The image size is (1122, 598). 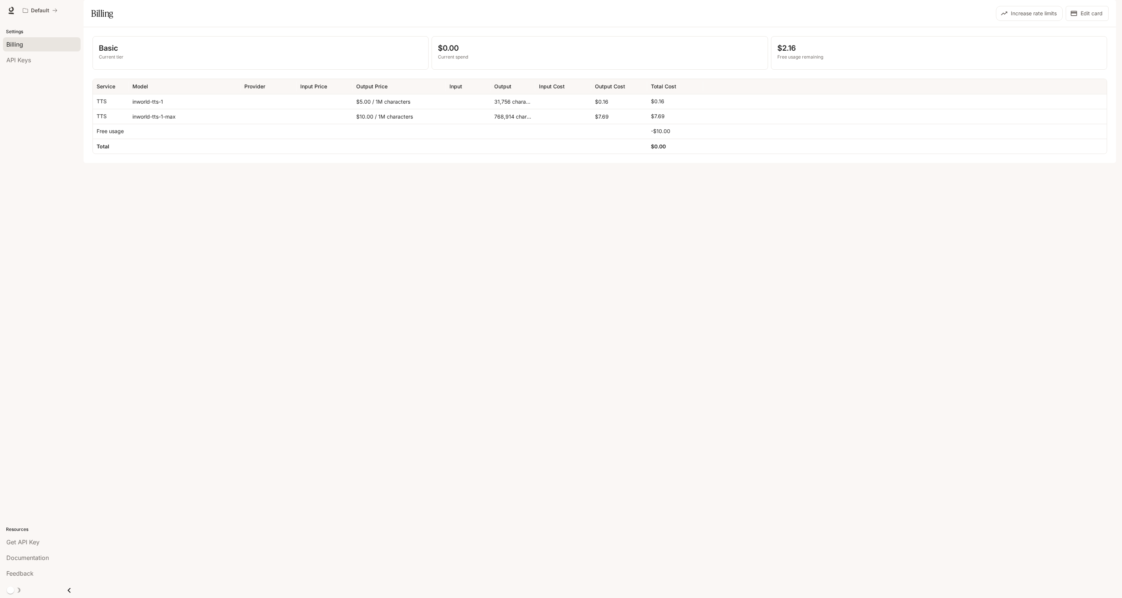 I want to click on div: inworld-tts-1-max, so click(x=185, y=116).